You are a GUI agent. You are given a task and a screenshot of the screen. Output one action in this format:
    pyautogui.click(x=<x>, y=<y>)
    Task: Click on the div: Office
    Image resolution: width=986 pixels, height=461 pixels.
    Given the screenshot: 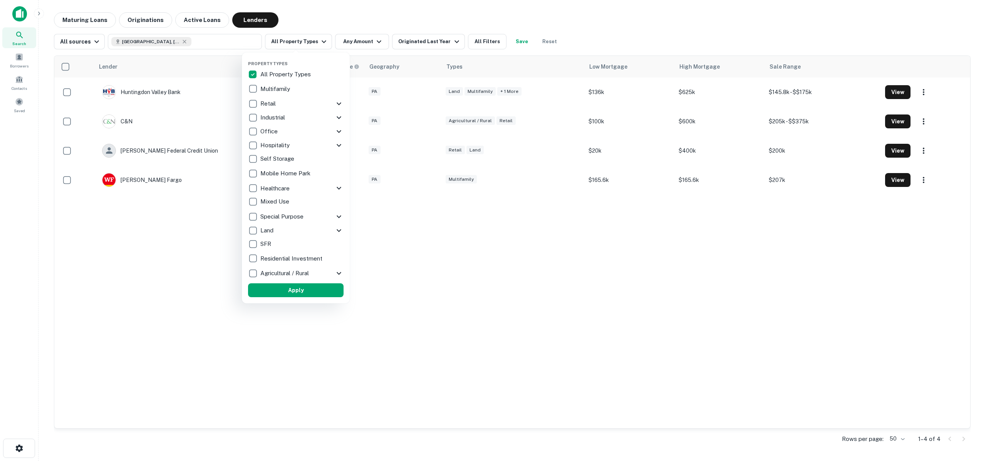 What is the action you would take?
    pyautogui.click(x=296, y=131)
    